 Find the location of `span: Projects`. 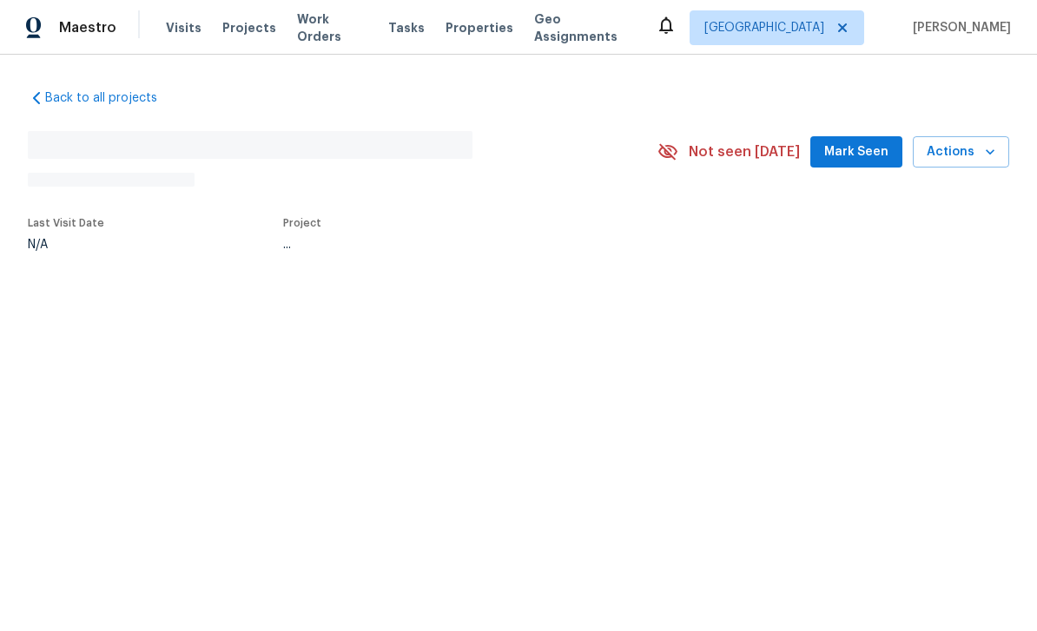

span: Projects is located at coordinates (249, 28).